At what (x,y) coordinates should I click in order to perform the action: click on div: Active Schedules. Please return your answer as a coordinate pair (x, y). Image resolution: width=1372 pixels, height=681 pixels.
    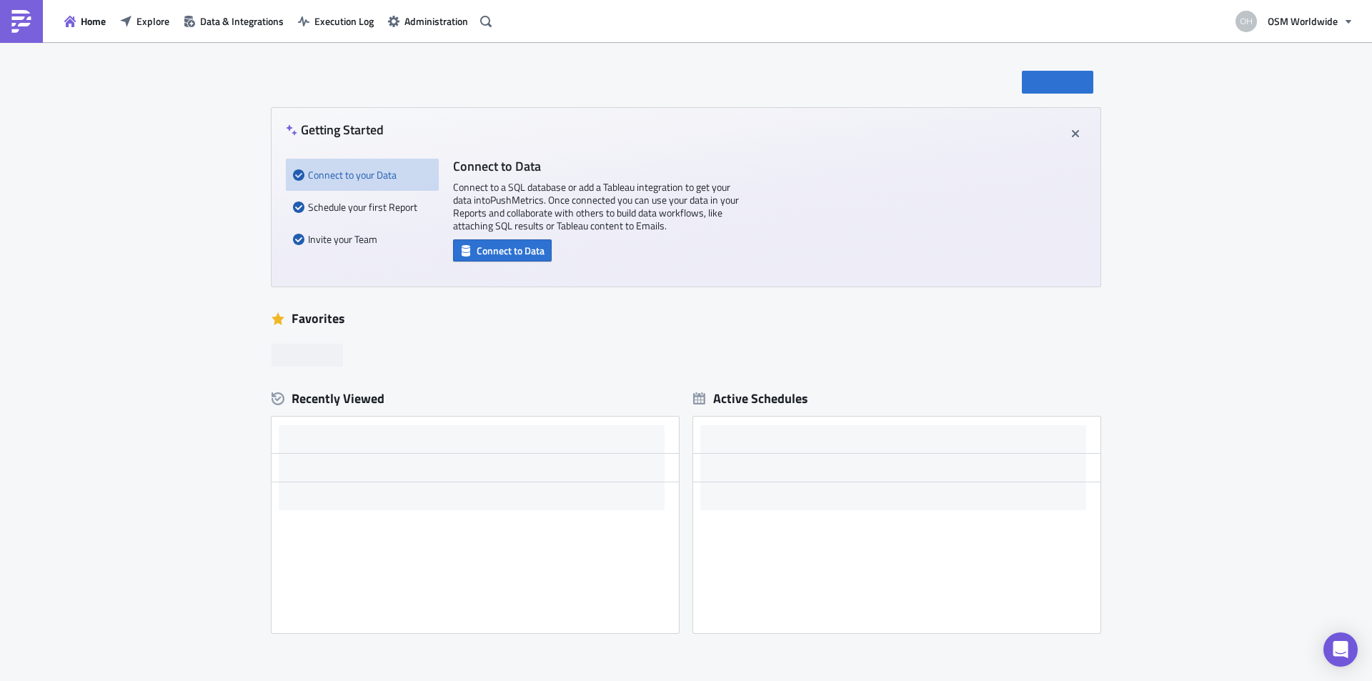
    Looking at the image, I should click on (750, 398).